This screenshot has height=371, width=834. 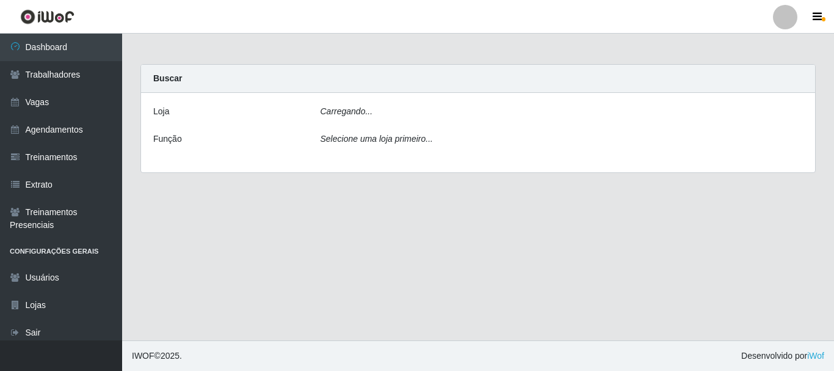 What do you see at coordinates (816, 355) in the screenshot?
I see `a: iWof` at bounding box center [816, 355].